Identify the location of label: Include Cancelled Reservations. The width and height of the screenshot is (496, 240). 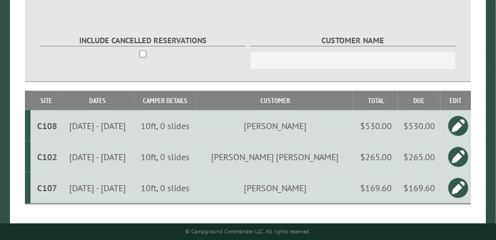
(143, 40).